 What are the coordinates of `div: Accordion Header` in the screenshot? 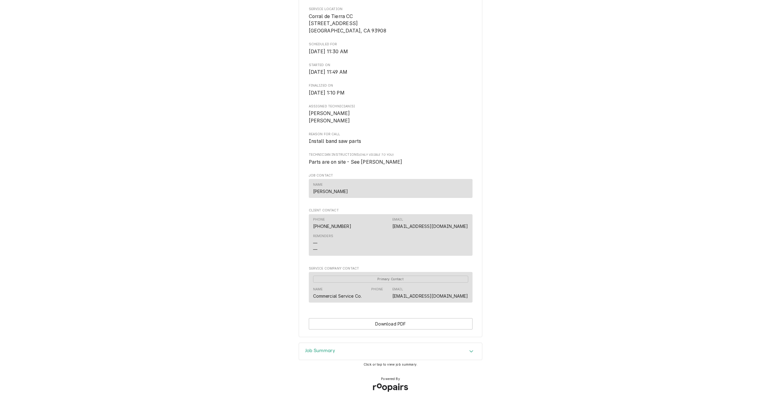 It's located at (391, 352).